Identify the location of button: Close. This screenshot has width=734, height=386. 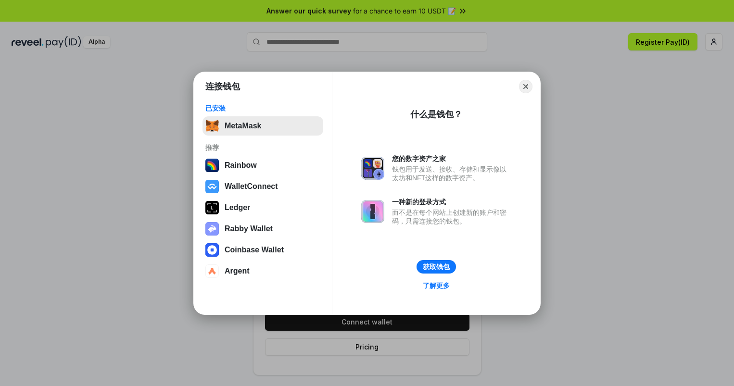
(526, 87).